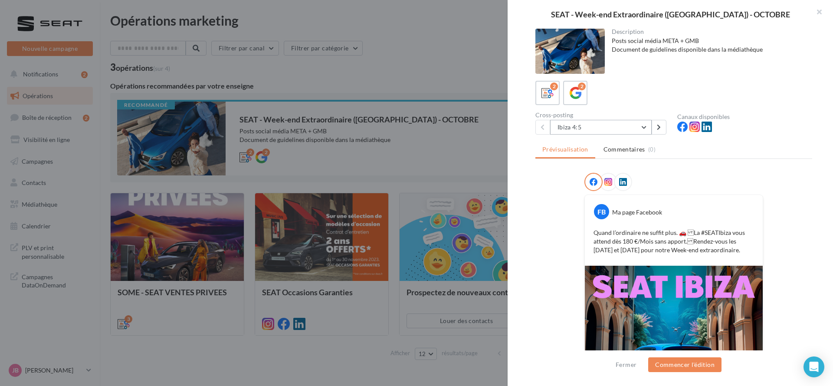 This screenshot has width=833, height=386. I want to click on div: Ma page Facebook, so click(637, 212).